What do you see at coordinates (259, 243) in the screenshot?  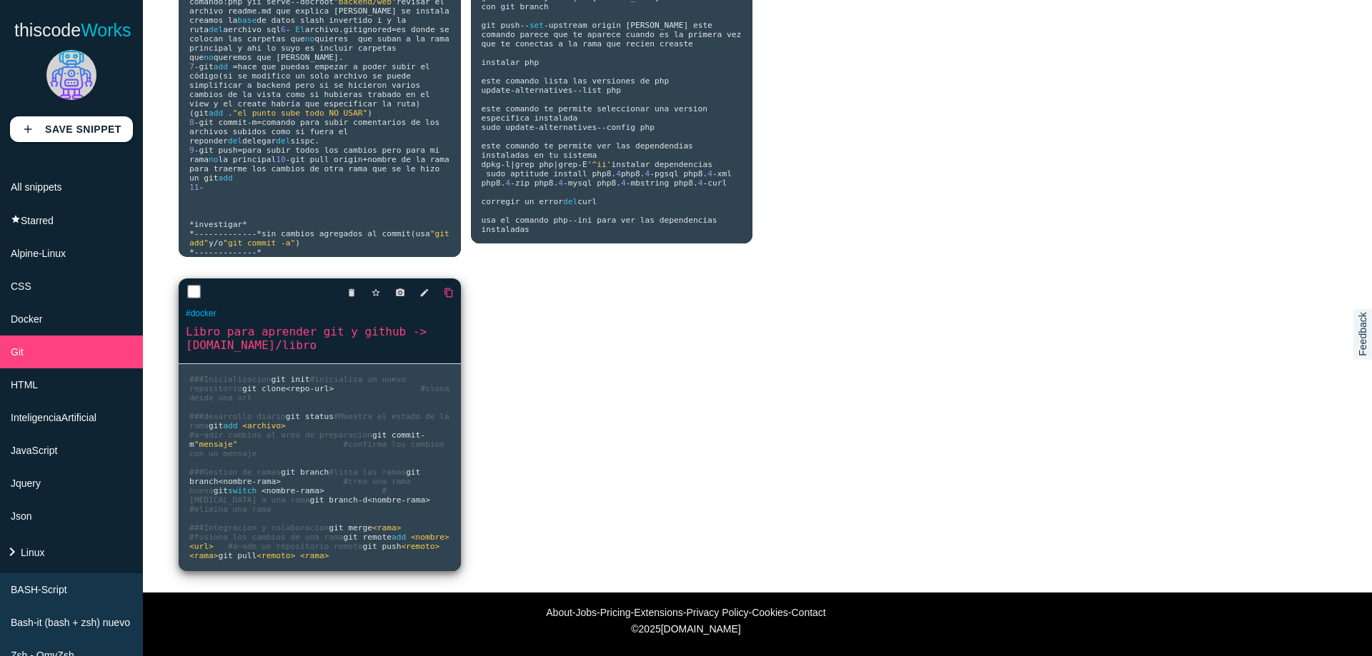 I see `span: "git commit -a"` at bounding box center [259, 243].